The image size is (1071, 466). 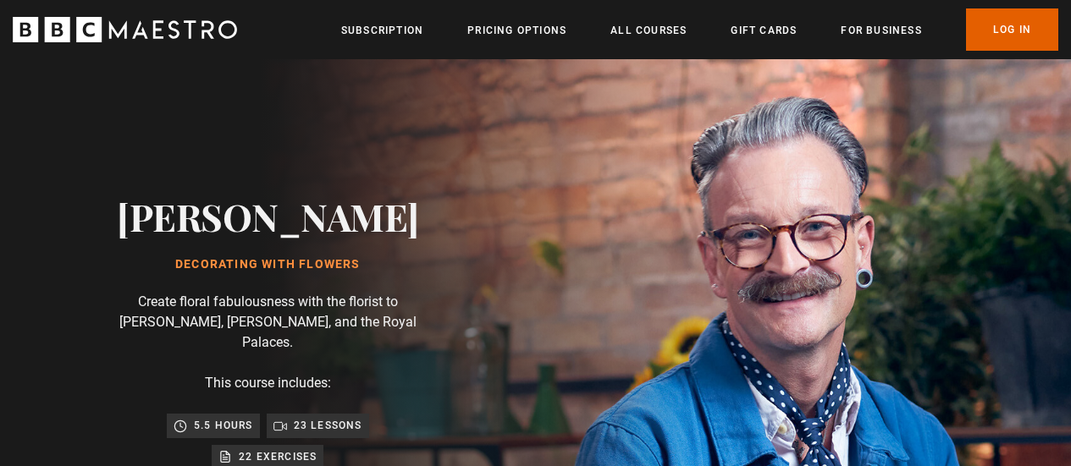 What do you see at coordinates (763, 30) in the screenshot?
I see `a: Gift Cards` at bounding box center [763, 30].